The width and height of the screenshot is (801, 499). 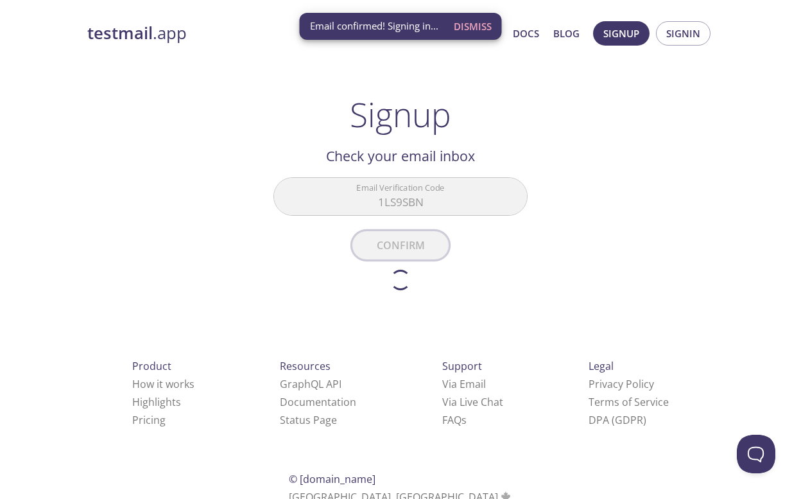 What do you see at coordinates (618, 420) in the screenshot?
I see `a: DPA (GDPR)` at bounding box center [618, 420].